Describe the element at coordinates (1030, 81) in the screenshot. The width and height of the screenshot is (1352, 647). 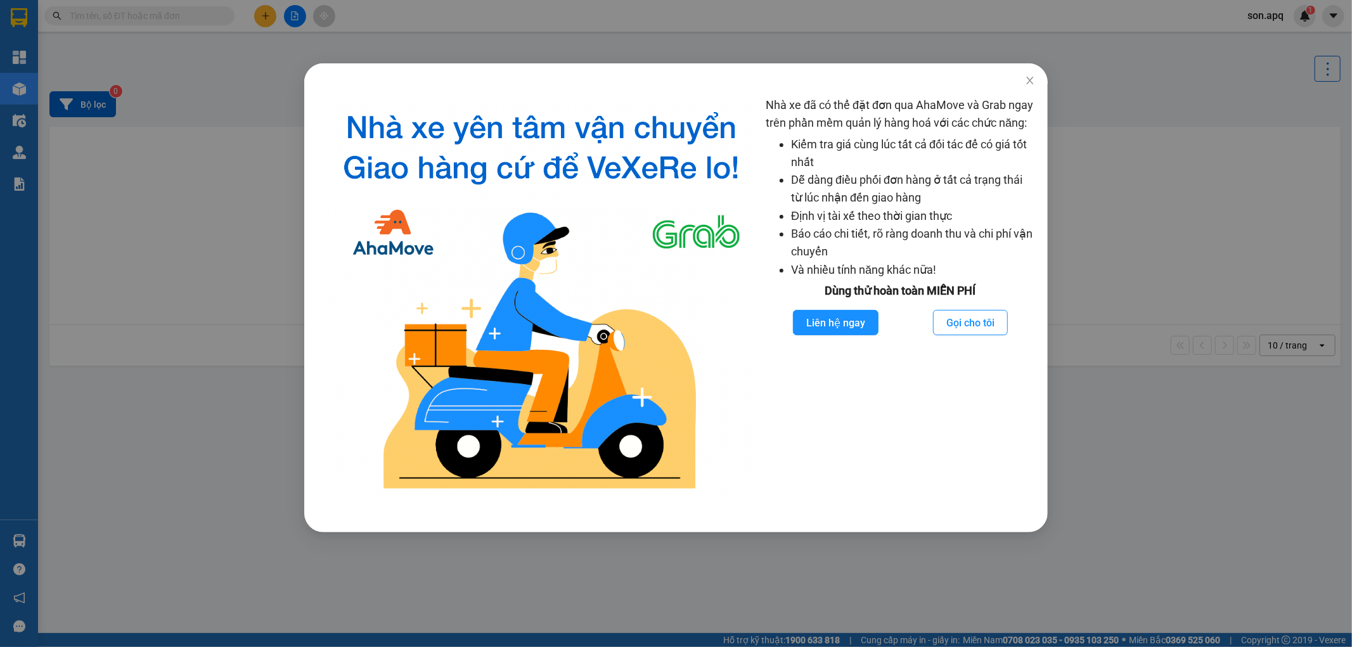
I see `button: Close` at that location.